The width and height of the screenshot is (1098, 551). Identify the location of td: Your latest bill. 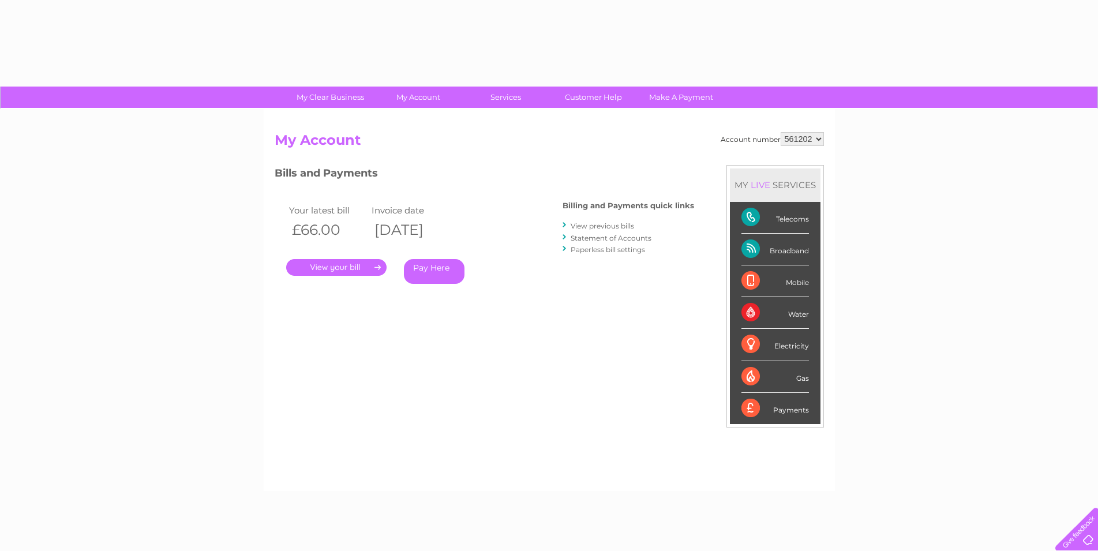
(328, 210).